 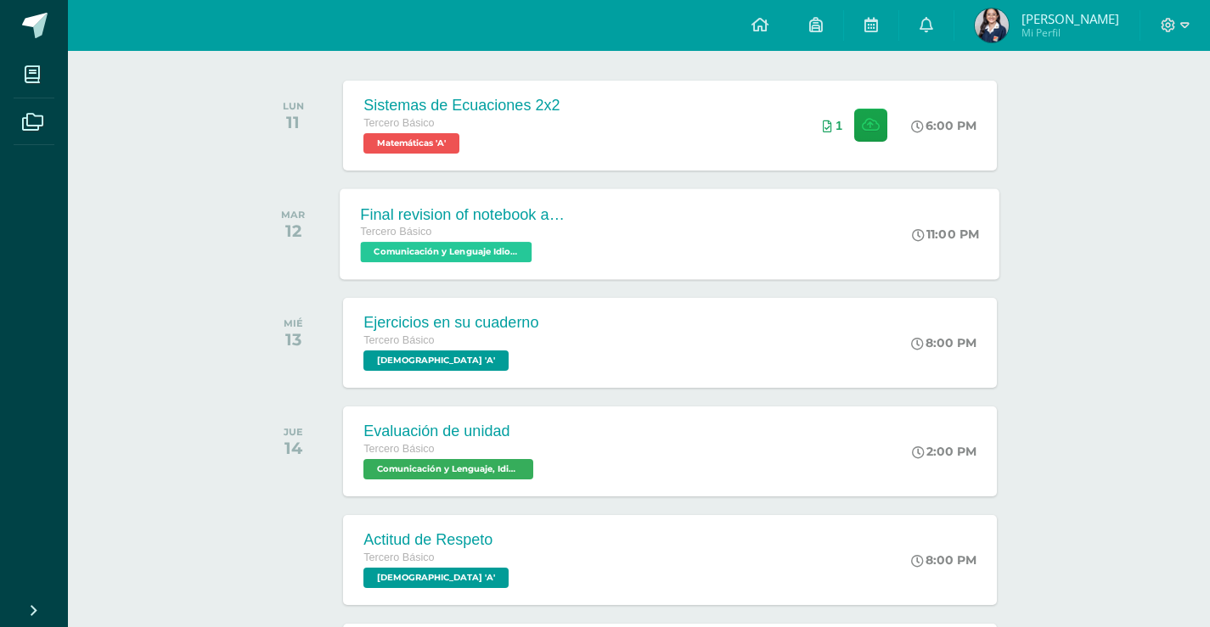 What do you see at coordinates (293, 448) in the screenshot?
I see `div: 14` at bounding box center [293, 448].